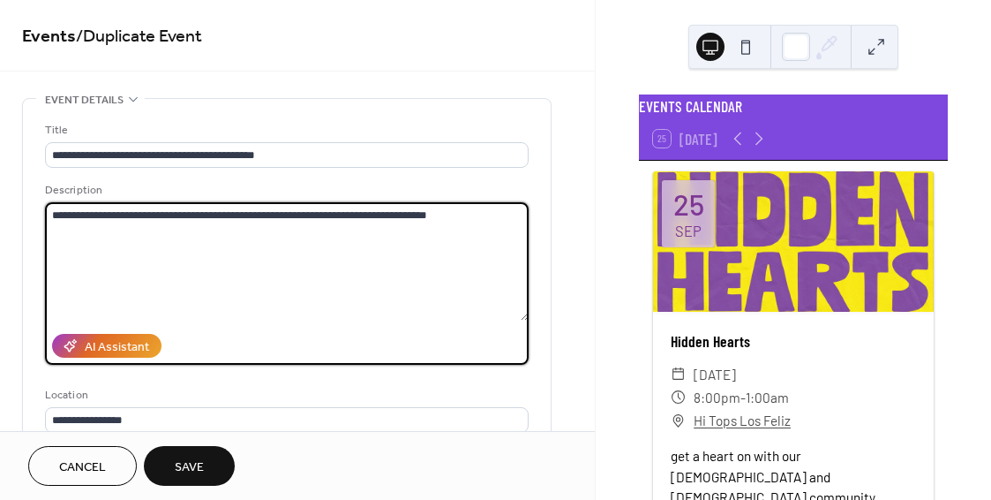 Image resolution: width=991 pixels, height=500 pixels. What do you see at coordinates (82, 465) in the screenshot?
I see `button: Cancel` at bounding box center [82, 465].